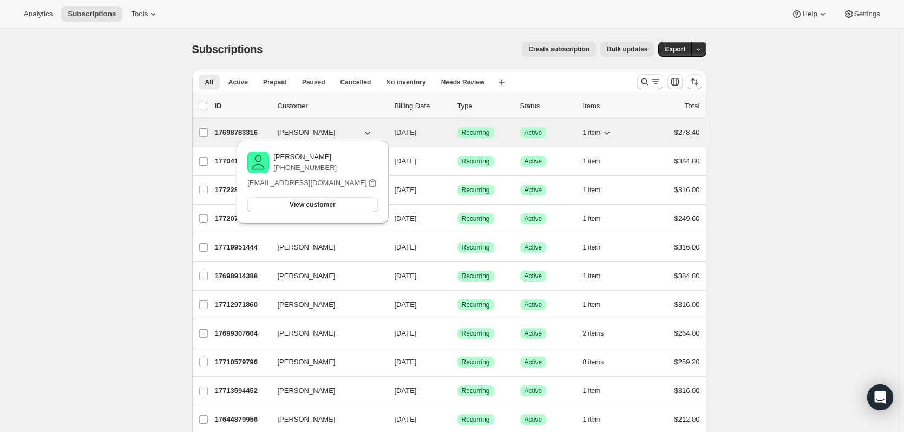 The height and width of the screenshot is (432, 904). What do you see at coordinates (559, 49) in the screenshot?
I see `span: Create subscription` at bounding box center [559, 49].